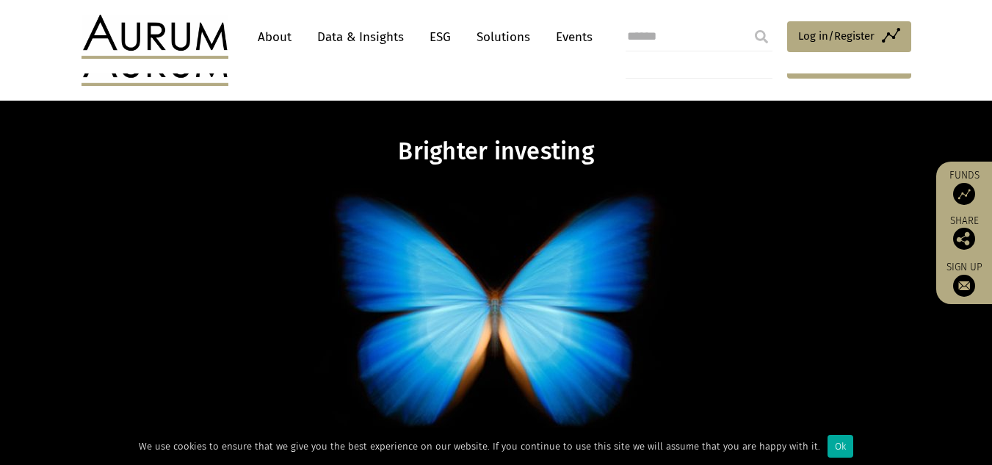 The height and width of the screenshot is (465, 992). I want to click on a: Sign up, so click(964, 278).